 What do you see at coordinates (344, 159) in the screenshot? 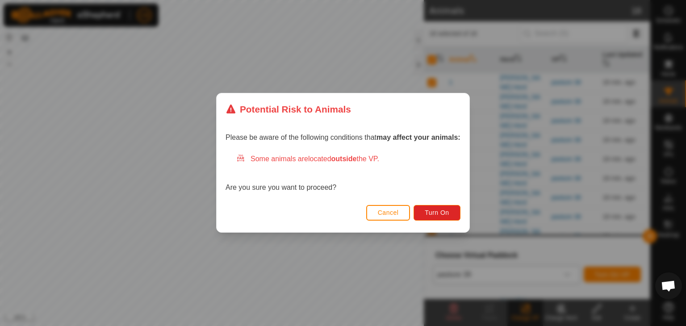
I see `strong: outside` at bounding box center [344, 159].